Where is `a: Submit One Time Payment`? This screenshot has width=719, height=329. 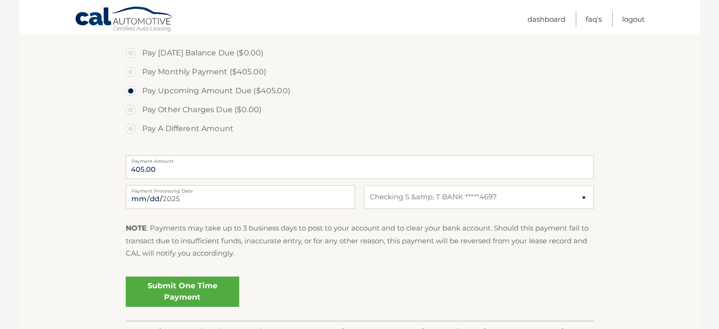 a: Submit One Time Payment is located at coordinates (182, 291).